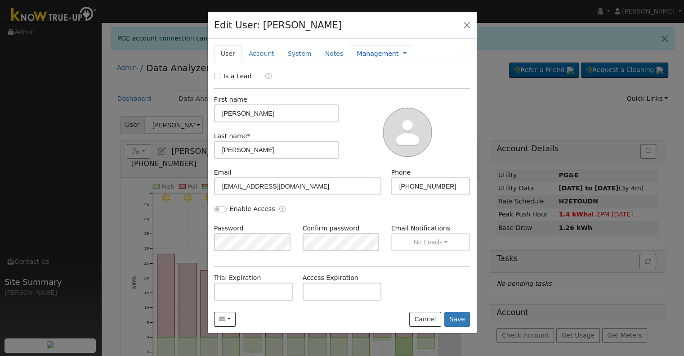 The width and height of the screenshot is (684, 356). What do you see at coordinates (217, 76) in the screenshot?
I see `input: Is a Lead` at bounding box center [217, 76].